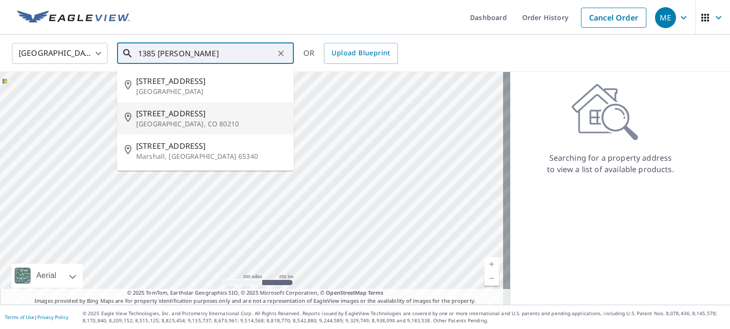 Image resolution: width=730 pixels, height=329 pixels. I want to click on p: © 2025 Eagle View Technologies, Inc. and Pictometry International Corp. All Rights Reserved. Repo..., so click(403, 318).